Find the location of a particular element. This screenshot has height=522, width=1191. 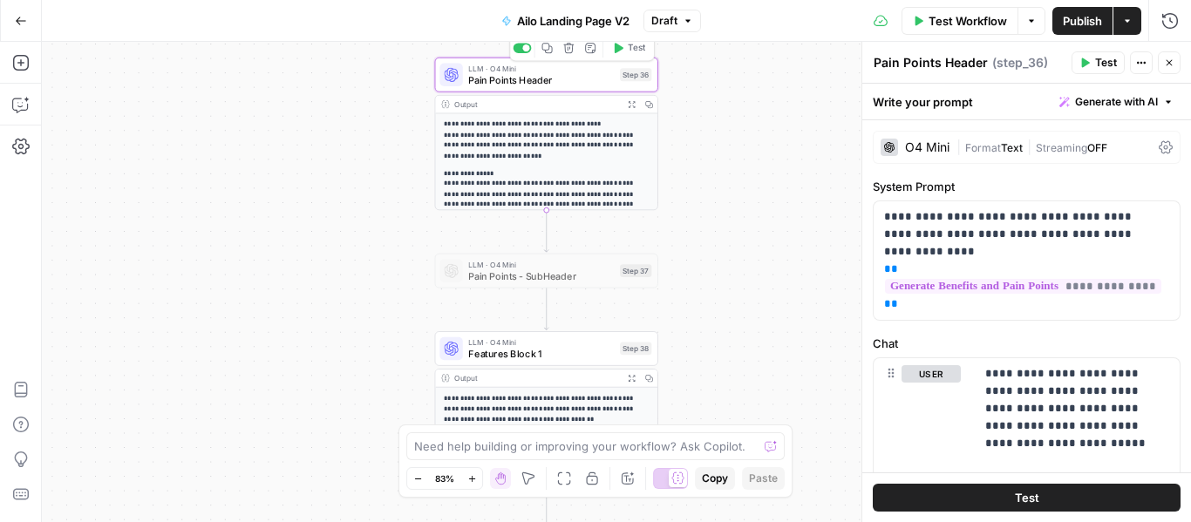

button: user is located at coordinates (931, 374).